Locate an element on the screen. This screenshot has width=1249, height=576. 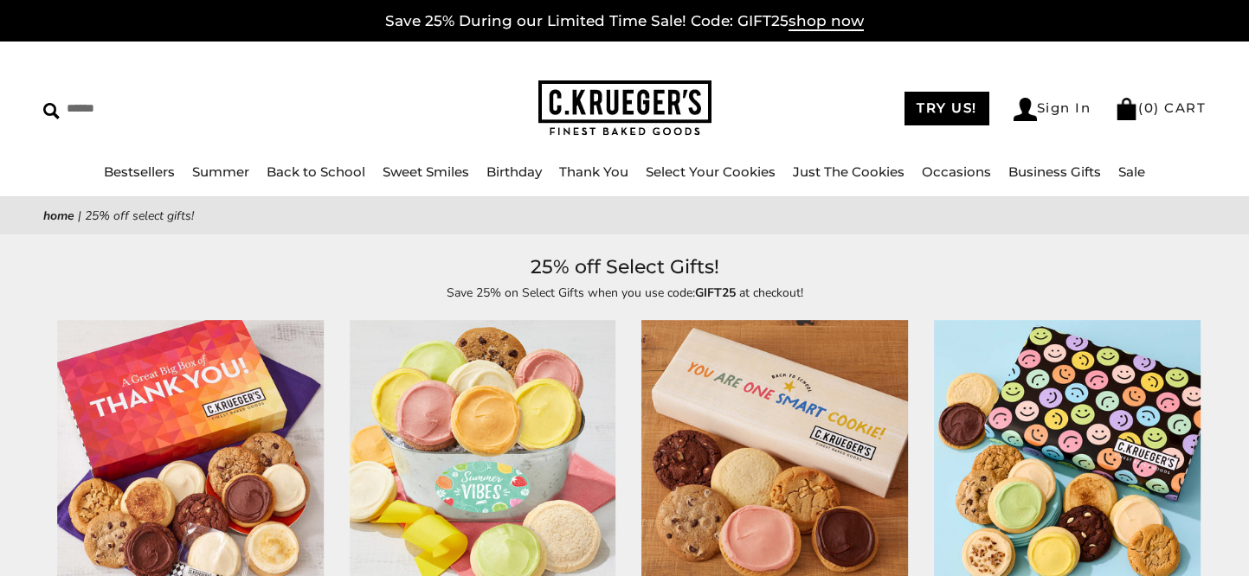
a: Back to School is located at coordinates (316, 171).